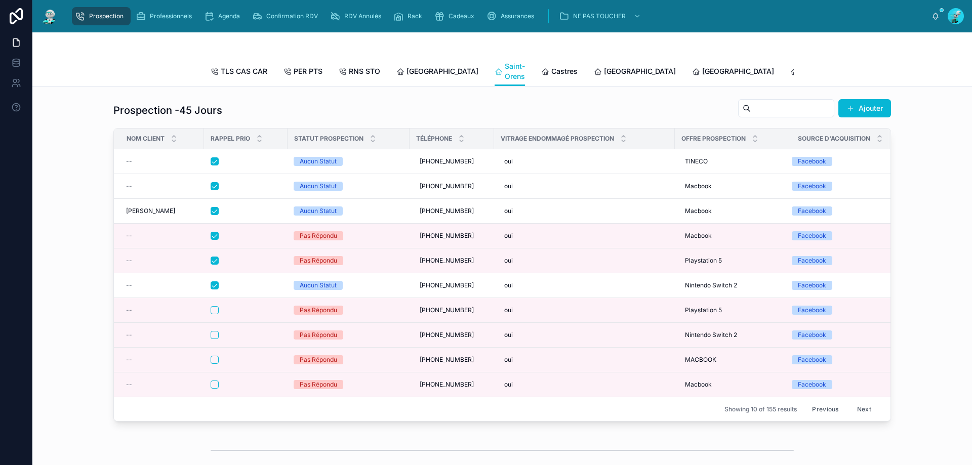 The height and width of the screenshot is (465, 972). What do you see at coordinates (229, 16) in the screenshot?
I see `span: Agenda` at bounding box center [229, 16].